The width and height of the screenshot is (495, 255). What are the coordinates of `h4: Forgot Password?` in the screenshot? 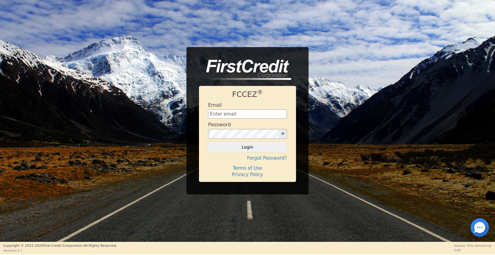 It's located at (248, 158).